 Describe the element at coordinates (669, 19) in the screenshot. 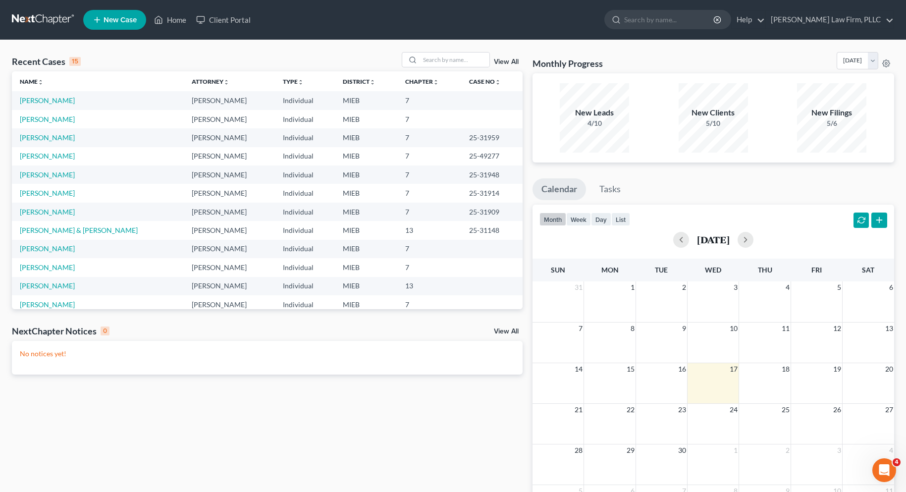

I see `input: Search by name...` at that location.